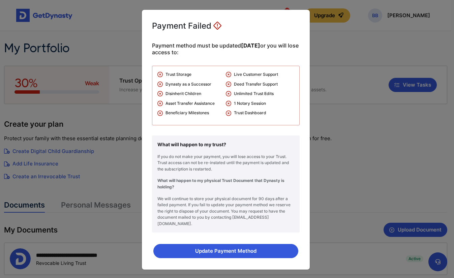 Image resolution: width=454 pixels, height=278 pixels. I want to click on li: Unlimited Trust Edits, so click(260, 95).